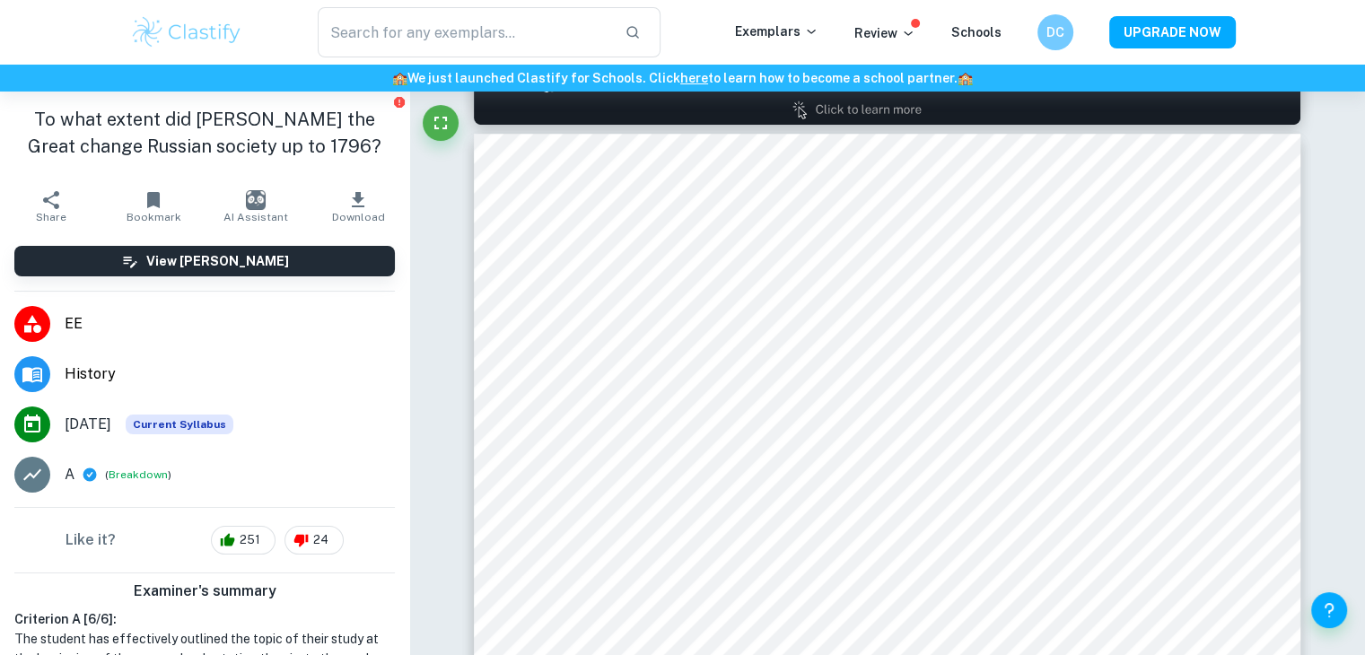  Describe the element at coordinates (398, 101) in the screenshot. I see `button: Report issue` at that location.